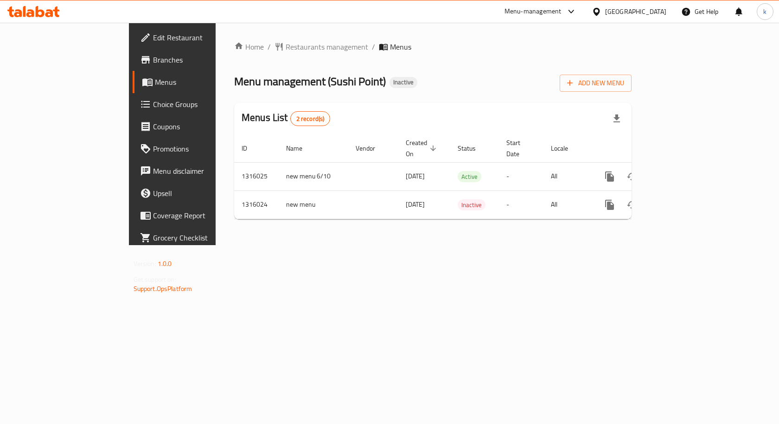  Describe the element at coordinates (202, 193) in the screenshot. I see `span: Upsell` at that location.